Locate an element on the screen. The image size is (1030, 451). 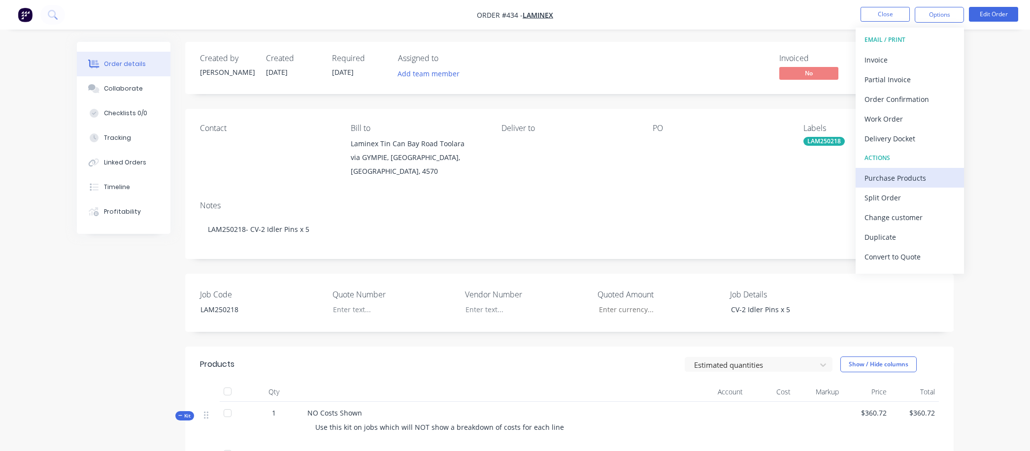
button: Show / Hide columns is located at coordinates (878, 364).